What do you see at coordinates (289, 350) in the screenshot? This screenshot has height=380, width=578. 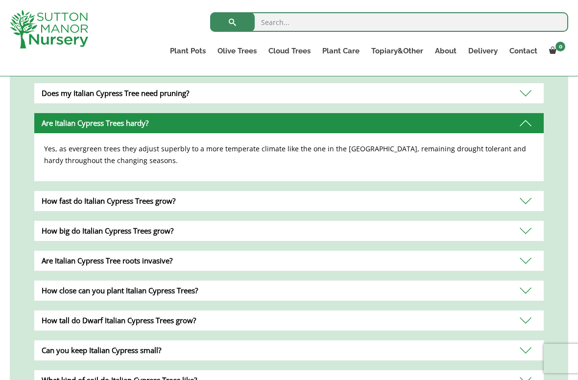 I see `div: Can you keep Italian Cypress small?` at bounding box center [289, 350].